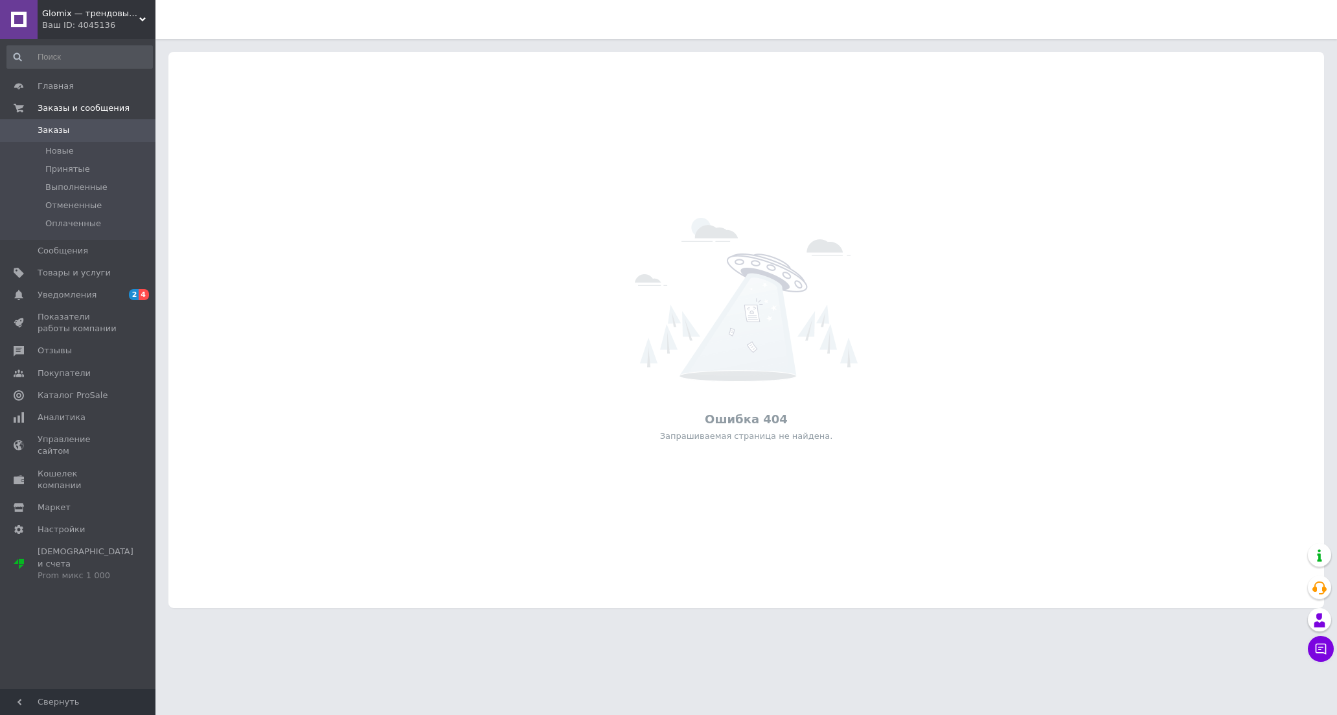 This screenshot has width=1337, height=715. Describe the element at coordinates (67, 169) in the screenshot. I see `span: Принятые` at that location.